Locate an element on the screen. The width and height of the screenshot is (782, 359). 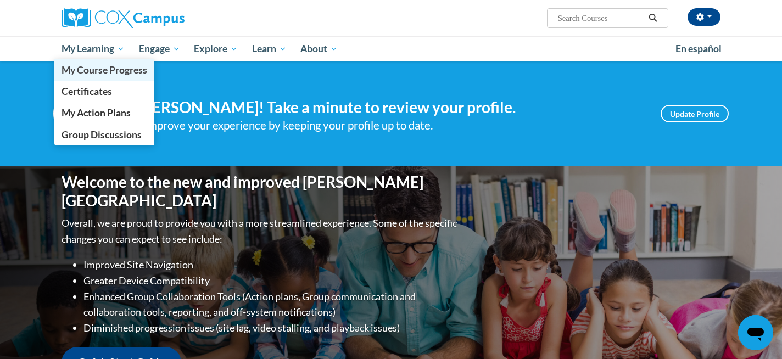
img: Profile Image is located at coordinates (78, 114).